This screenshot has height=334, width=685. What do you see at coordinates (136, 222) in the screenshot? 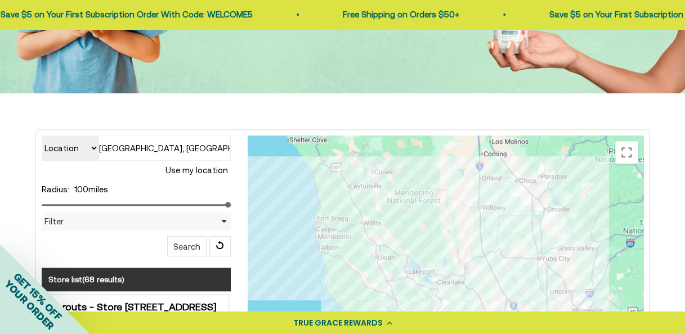
I see `div: Filter` at bounding box center [136, 222].